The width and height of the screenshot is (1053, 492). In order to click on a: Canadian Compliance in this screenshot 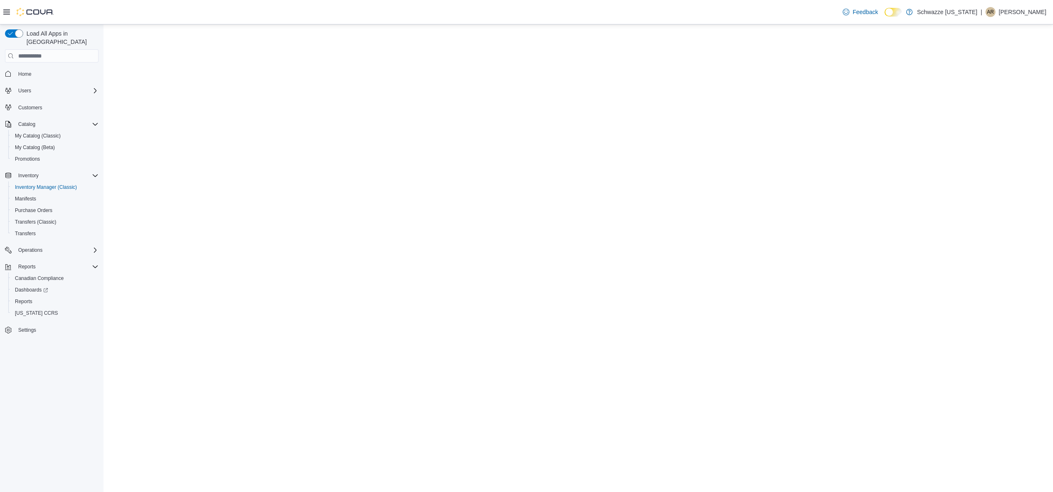, I will do `click(39, 278)`.